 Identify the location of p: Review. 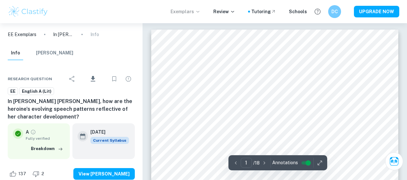
(224, 12).